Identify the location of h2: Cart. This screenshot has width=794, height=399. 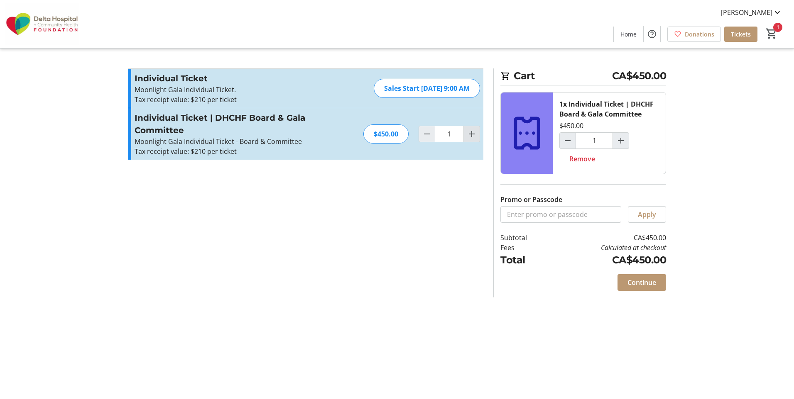
(583, 77).